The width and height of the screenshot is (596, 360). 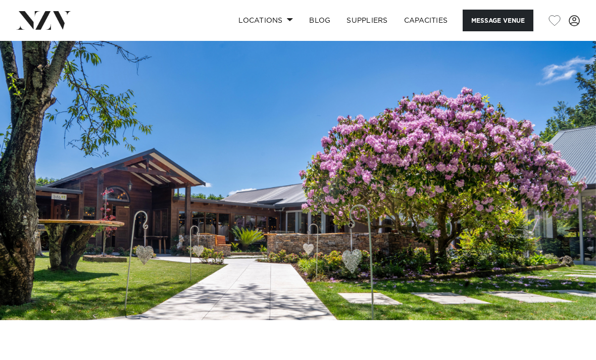 I want to click on a: Capacities, so click(x=426, y=20).